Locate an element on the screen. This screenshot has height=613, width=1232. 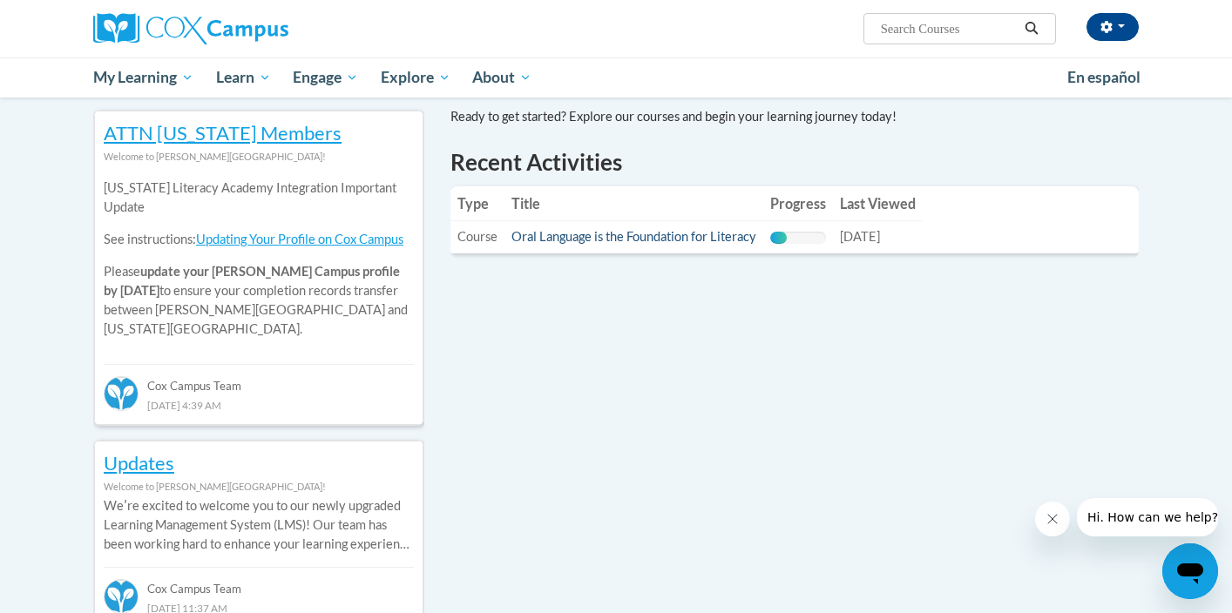
th: Last Viewed is located at coordinates (877, 204).